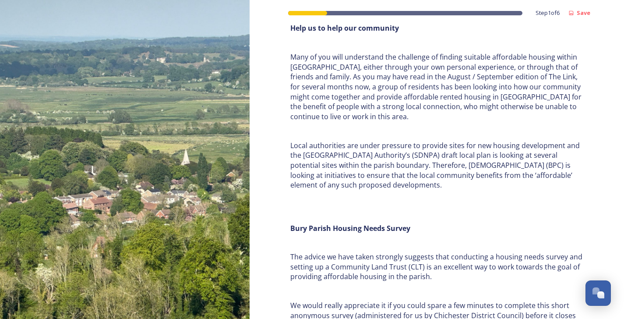  What do you see at coordinates (344, 28) in the screenshot?
I see `strong: Help us to help our community` at bounding box center [344, 28].